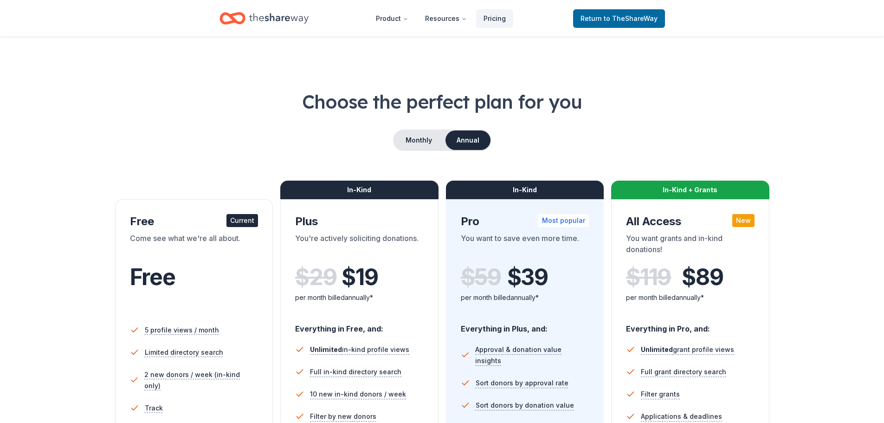 This screenshot has height=423, width=884. Describe the element at coordinates (525, 221) in the screenshot. I see `div: Pro` at that location.